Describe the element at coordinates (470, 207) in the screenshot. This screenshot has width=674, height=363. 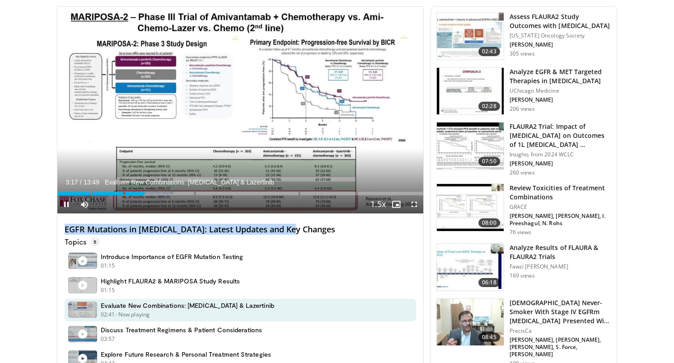
I see `img: 2193b68e-723c-4702-8303-69b9ff06eeab.150x105_q85_crop-smart_upscale.jpg` at that location.